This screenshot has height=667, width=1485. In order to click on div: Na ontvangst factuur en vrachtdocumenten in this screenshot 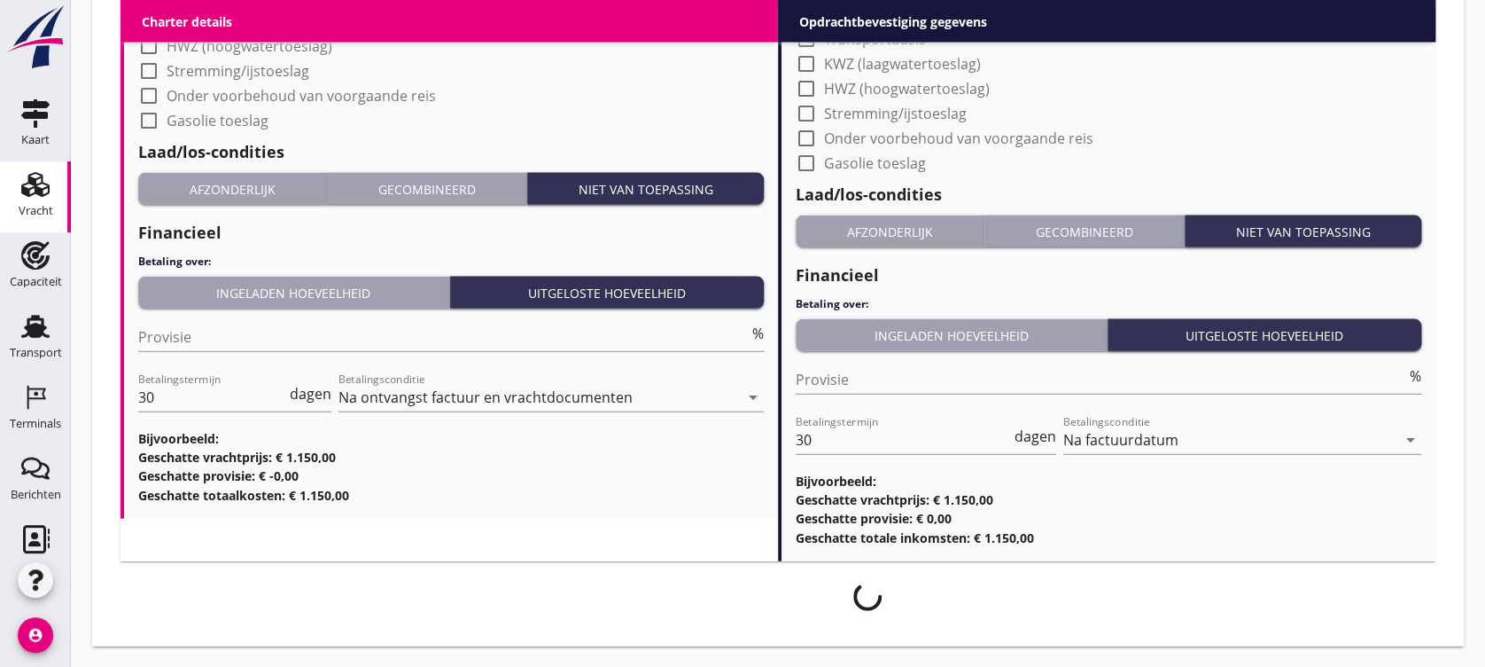, I will do `click(486, 397)`.